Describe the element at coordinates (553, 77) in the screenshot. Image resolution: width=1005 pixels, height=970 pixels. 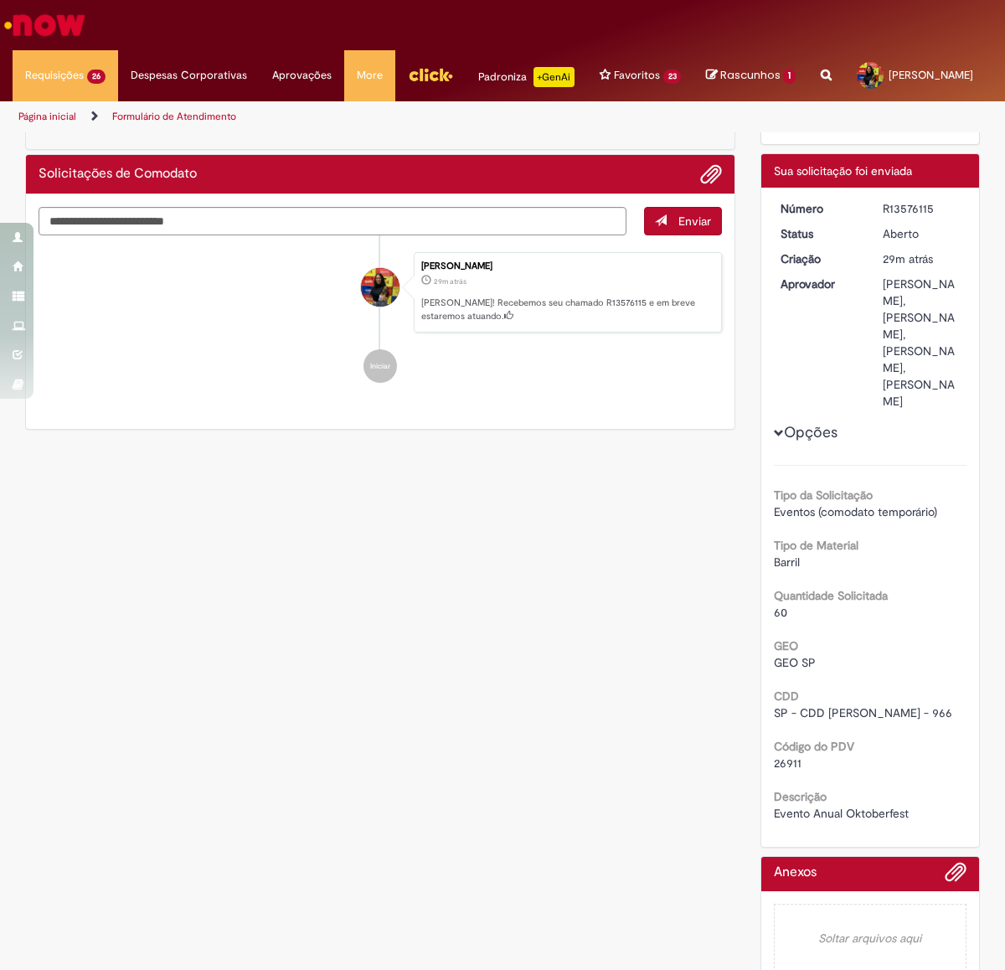
I see `p: +GenAi` at that location.